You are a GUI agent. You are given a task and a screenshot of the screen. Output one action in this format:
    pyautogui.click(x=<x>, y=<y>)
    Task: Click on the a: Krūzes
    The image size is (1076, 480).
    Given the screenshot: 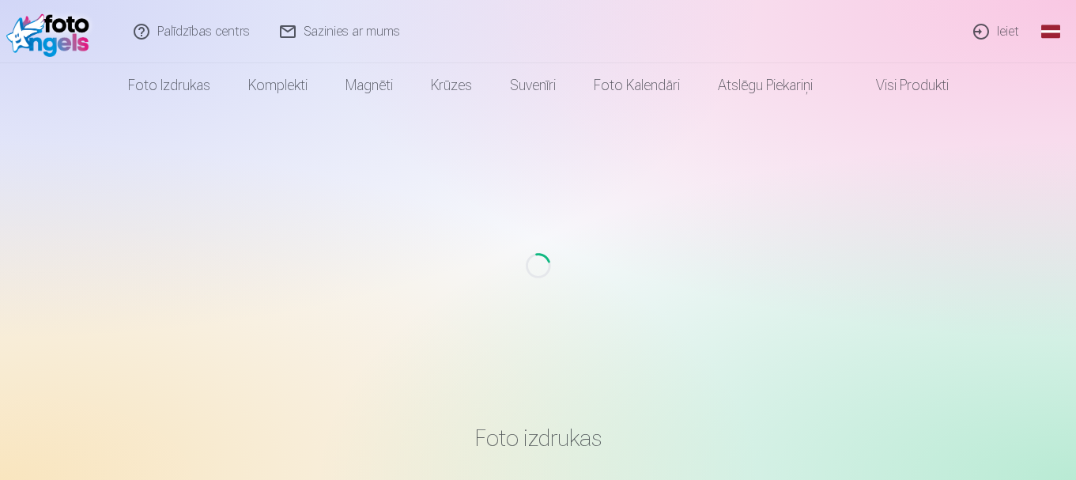 What is the action you would take?
    pyautogui.click(x=451, y=85)
    